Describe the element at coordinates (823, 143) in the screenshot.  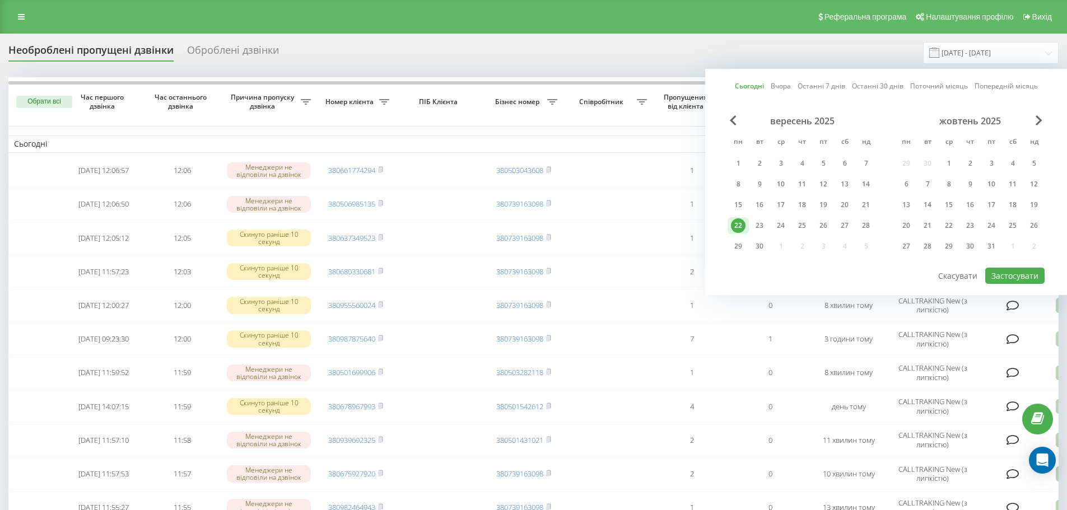
I see `abbr: п’ятниця` at that location.